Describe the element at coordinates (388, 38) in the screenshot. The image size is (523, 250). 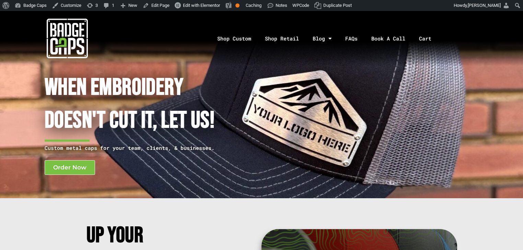
I see `a: Book A Call` at that location.